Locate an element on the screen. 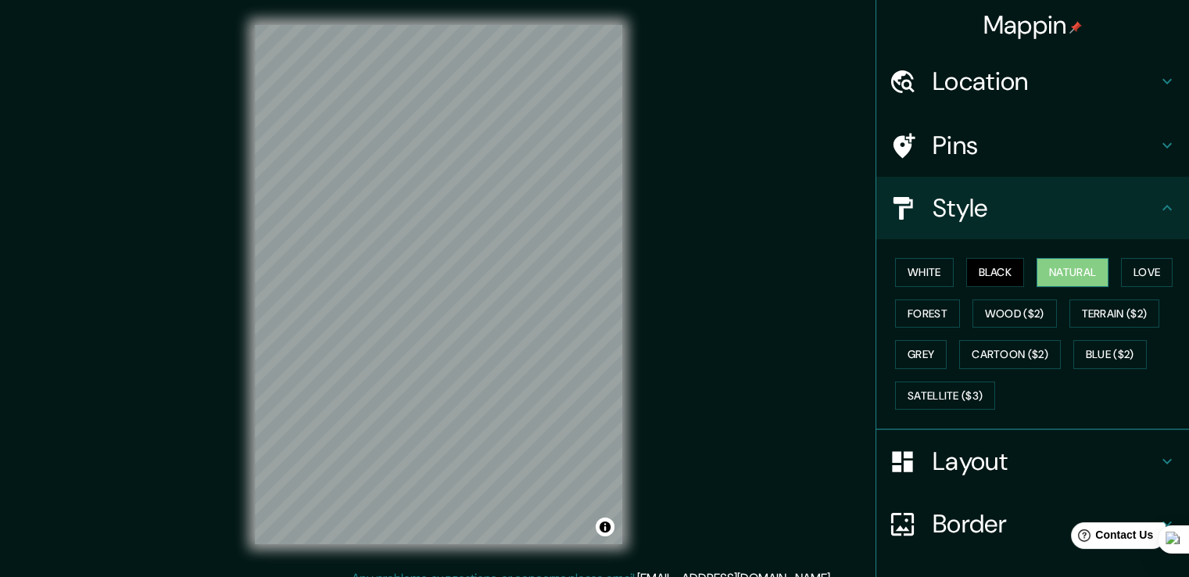  button: Natural is located at coordinates (1072, 272).